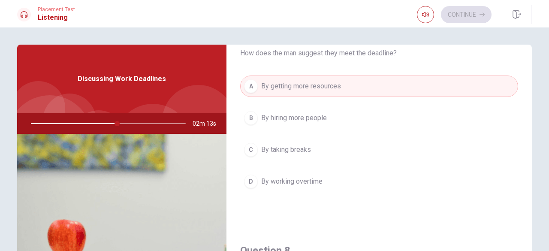 The height and width of the screenshot is (251, 549). Describe the element at coordinates (56, 9) in the screenshot. I see `span: Placement Test` at that location.